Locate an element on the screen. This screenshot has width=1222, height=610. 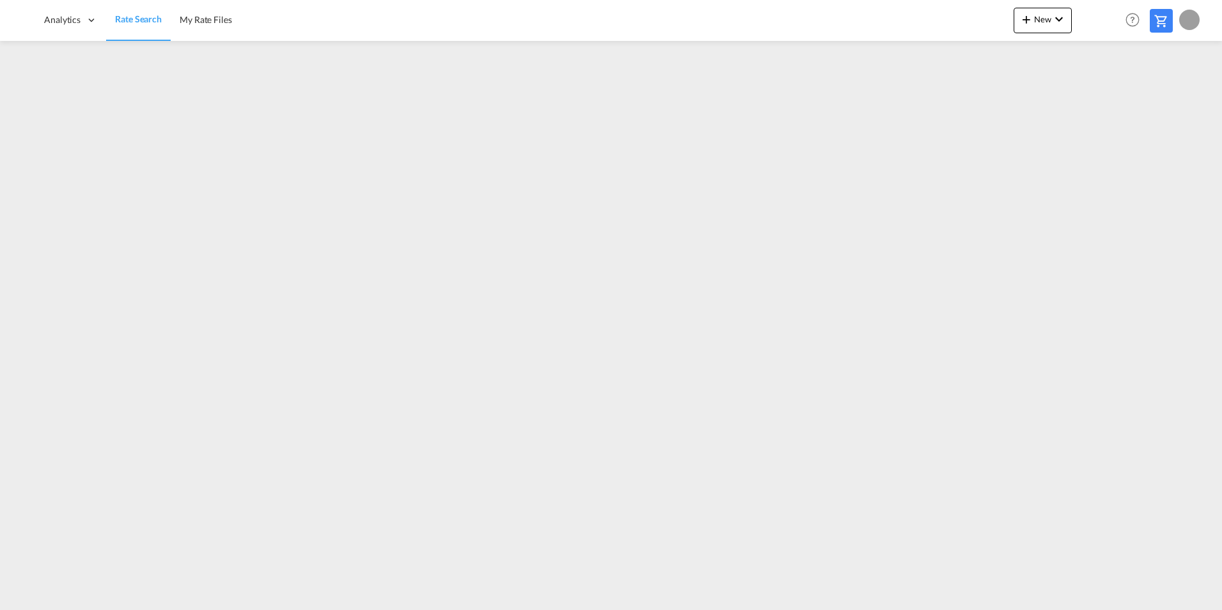
span: Help is located at coordinates (1132, 20).